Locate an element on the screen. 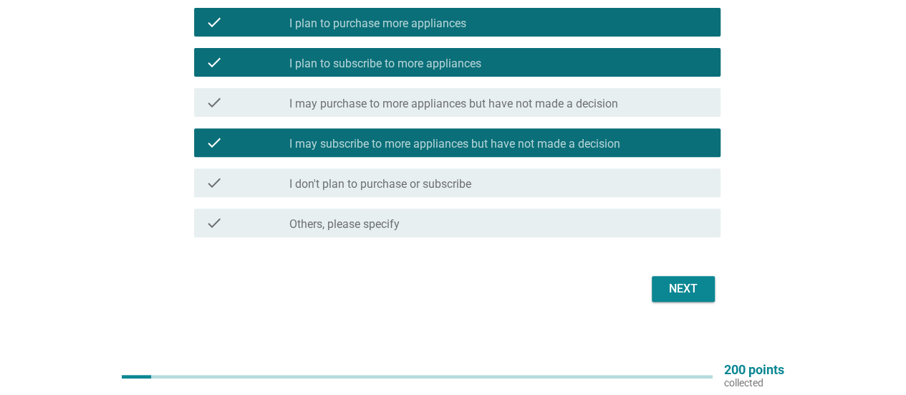 The height and width of the screenshot is (395, 906). label: I may subscribe to more appliances but have not made a decision is located at coordinates (455, 144).